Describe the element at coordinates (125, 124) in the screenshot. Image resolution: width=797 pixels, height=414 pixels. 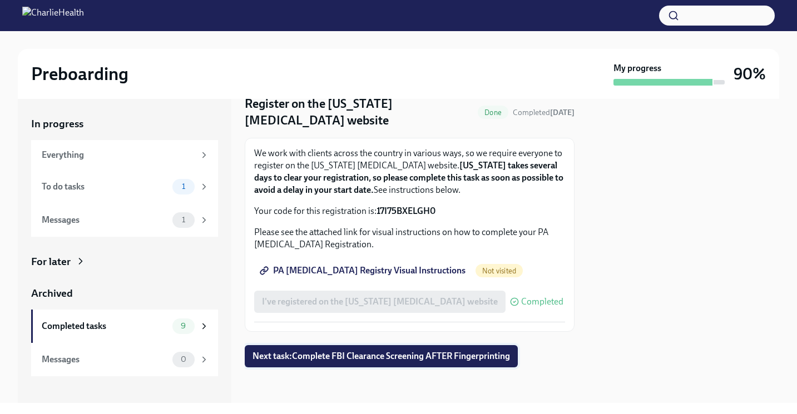
I see `a: In progress` at that location.